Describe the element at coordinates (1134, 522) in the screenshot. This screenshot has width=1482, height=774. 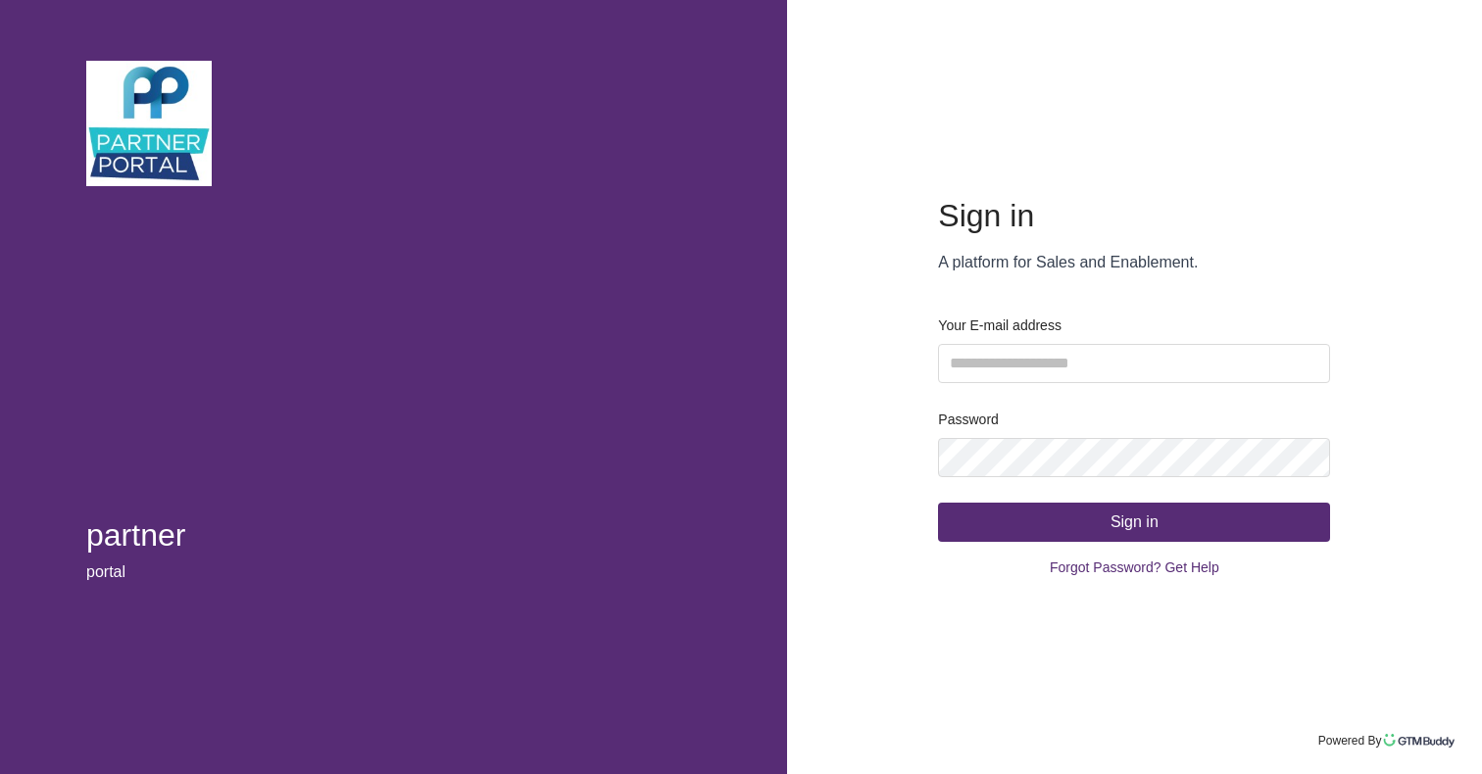
I see `button: Sign in` at that location.